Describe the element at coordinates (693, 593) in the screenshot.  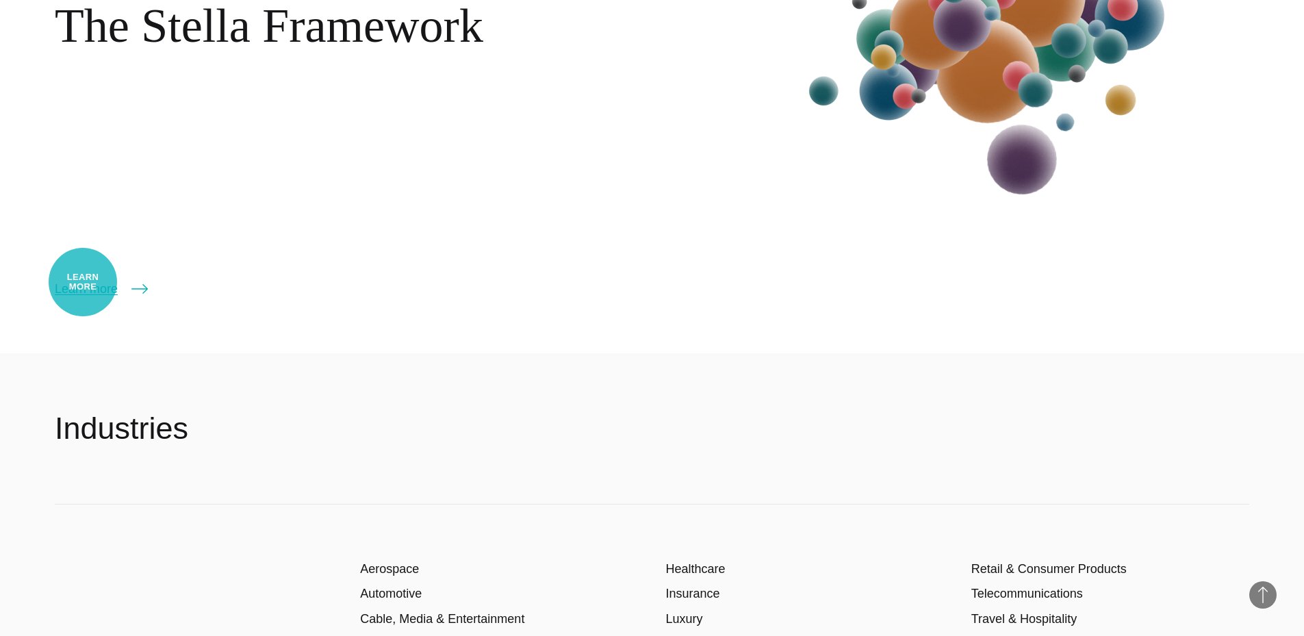
I see `a: Insurance` at that location.